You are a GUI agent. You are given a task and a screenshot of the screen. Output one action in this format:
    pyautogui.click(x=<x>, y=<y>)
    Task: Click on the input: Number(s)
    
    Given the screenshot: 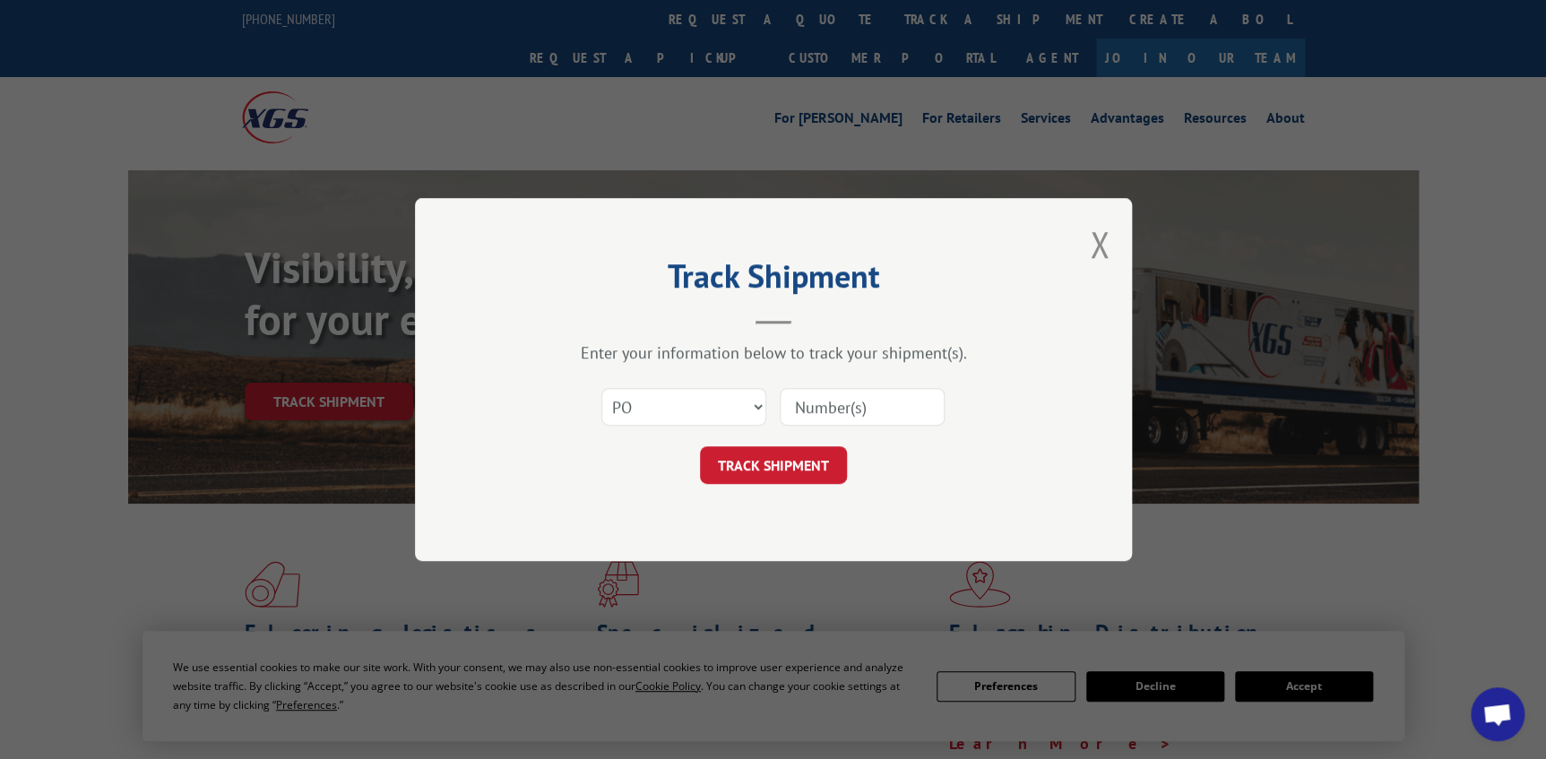 What is the action you would take?
    pyautogui.click(x=862, y=407)
    